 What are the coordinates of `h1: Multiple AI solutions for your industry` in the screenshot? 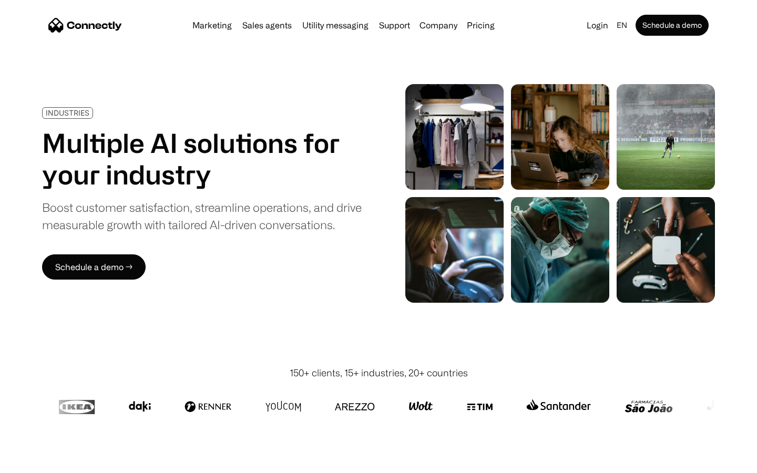 It's located at (202, 159).